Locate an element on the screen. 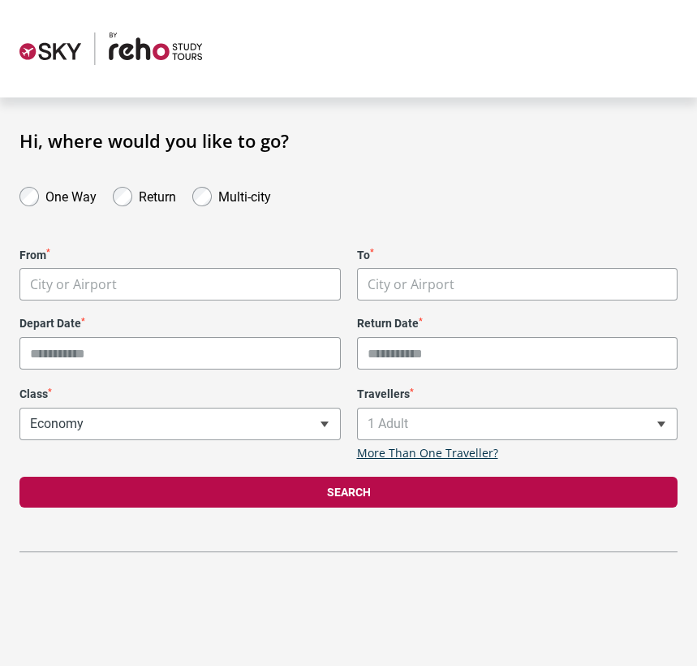  label: To is located at coordinates (518, 255).